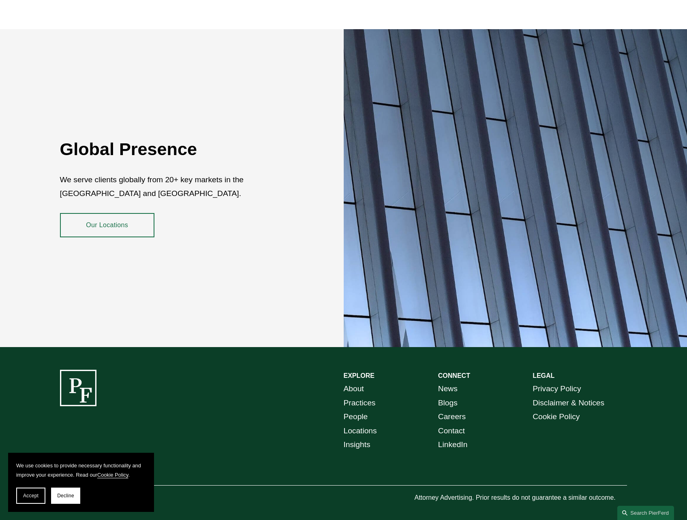  I want to click on a: Privacy Policy, so click(556, 389).